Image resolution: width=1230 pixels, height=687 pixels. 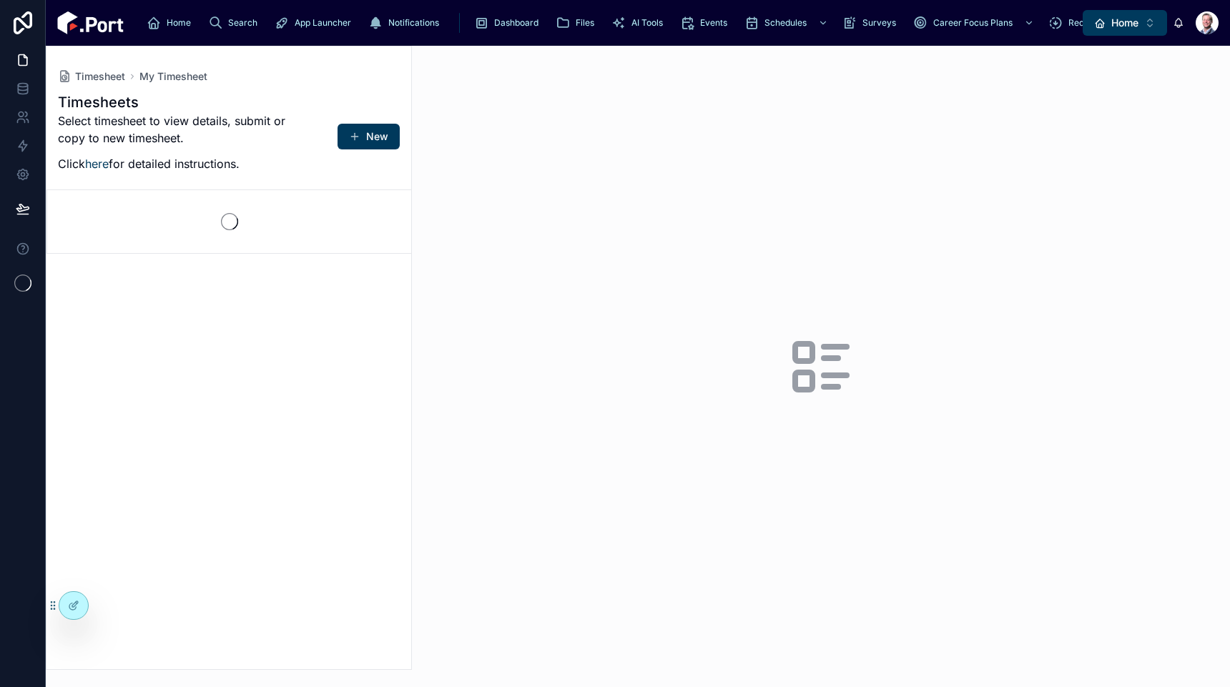 I want to click on span: Files, so click(x=585, y=23).